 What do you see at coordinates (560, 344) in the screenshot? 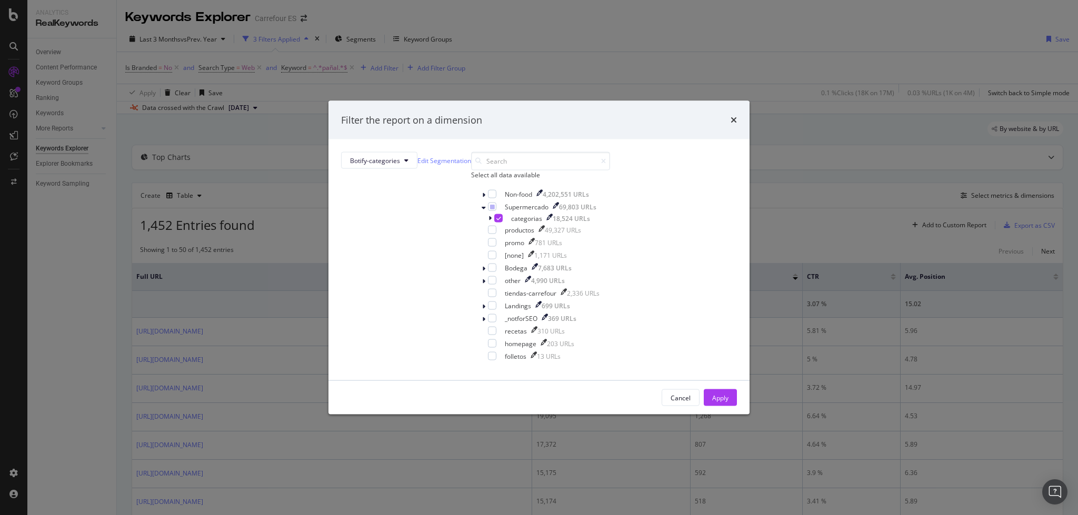
I see `div: 203 URLs` at bounding box center [560, 344].